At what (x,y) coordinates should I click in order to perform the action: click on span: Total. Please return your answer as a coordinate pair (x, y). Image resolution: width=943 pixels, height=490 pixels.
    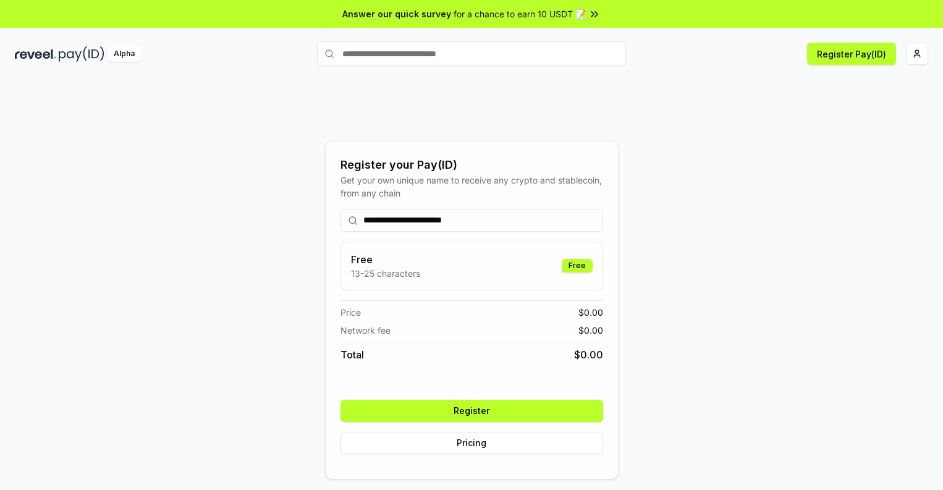
    Looking at the image, I should click on (352, 355).